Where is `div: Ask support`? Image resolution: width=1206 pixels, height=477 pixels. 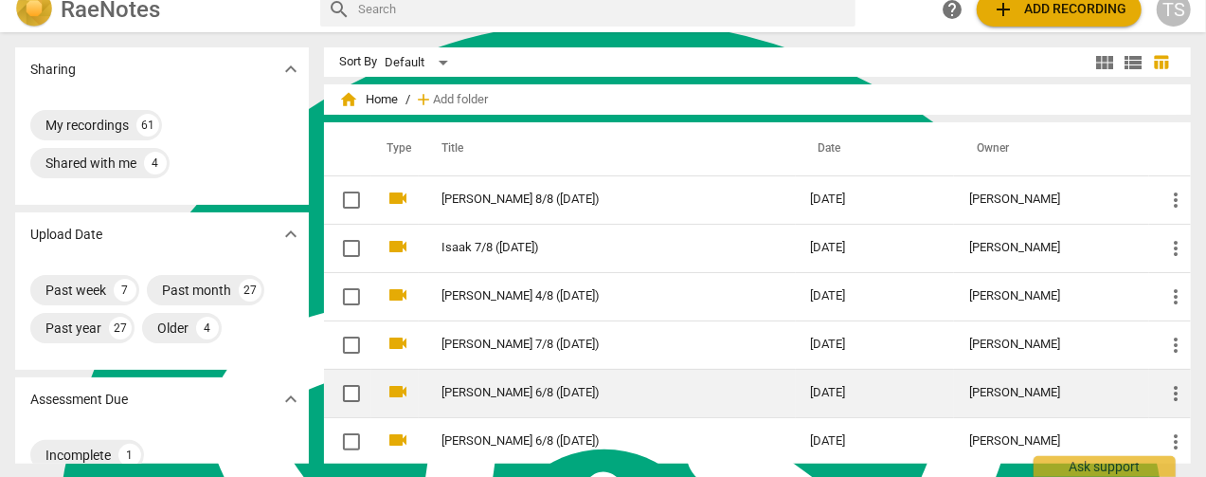 div: Ask support is located at coordinates (1105, 466).